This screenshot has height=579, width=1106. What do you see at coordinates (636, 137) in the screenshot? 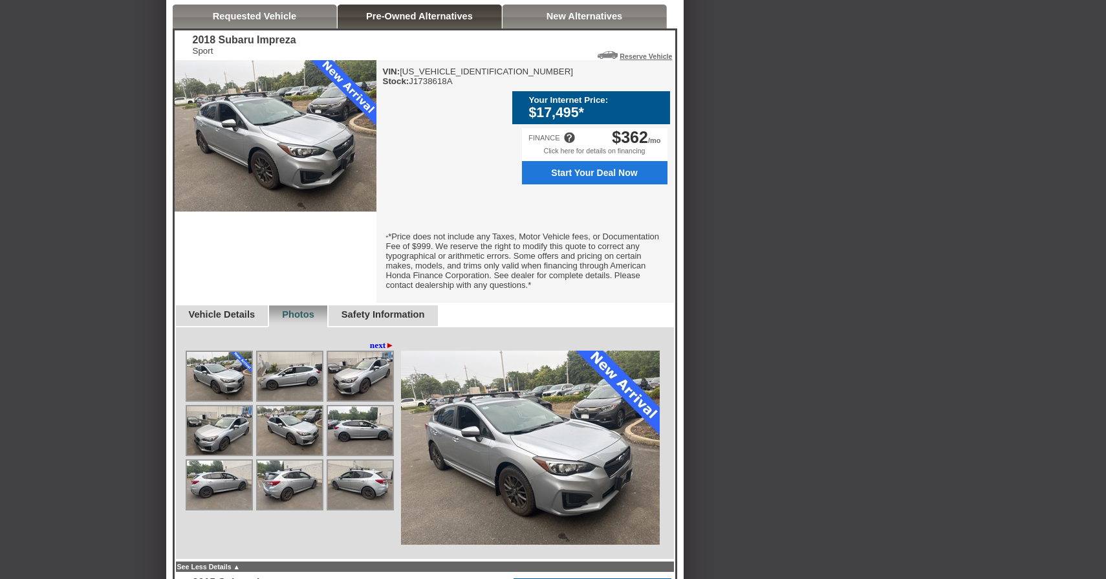
I see `div: /mo` at bounding box center [636, 137].